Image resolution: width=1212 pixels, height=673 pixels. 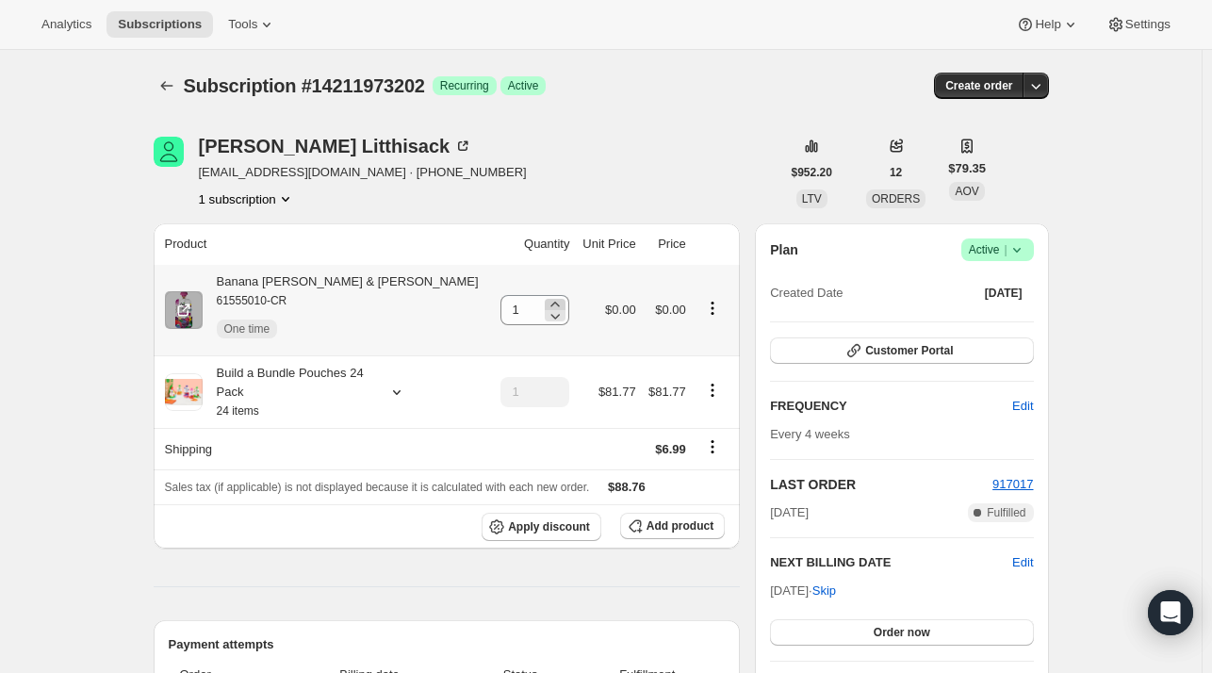 I want to click on button: 12, so click(x=896, y=173).